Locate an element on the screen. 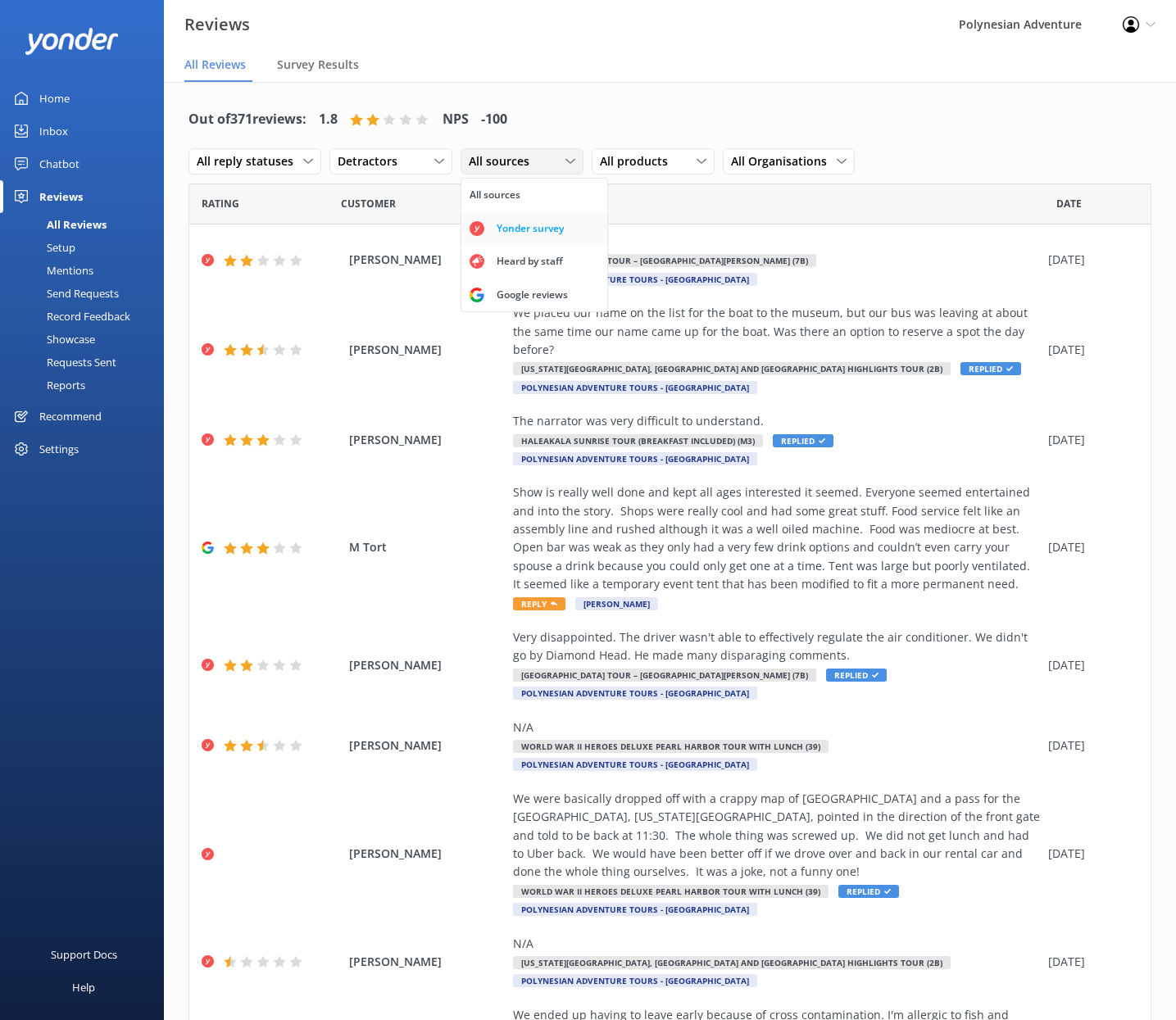 This screenshot has height=1020, width=1176. div: All Reviews is located at coordinates (58, 225).